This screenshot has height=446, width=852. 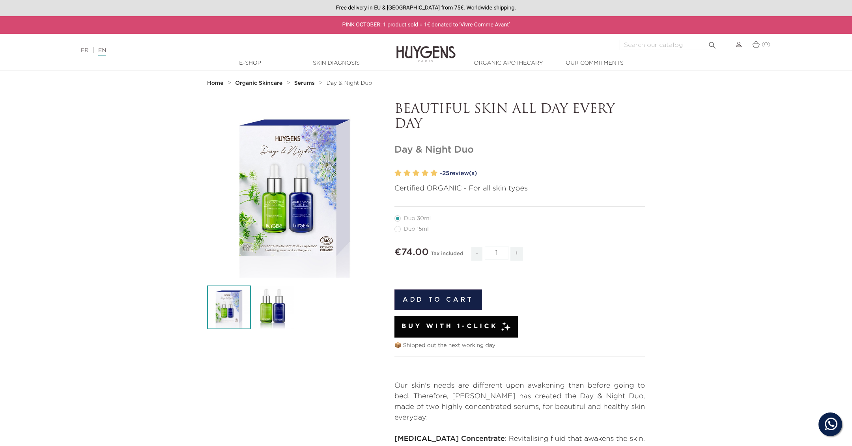 What do you see at coordinates (305, 83) in the screenshot?
I see `a: Serums` at bounding box center [305, 83].